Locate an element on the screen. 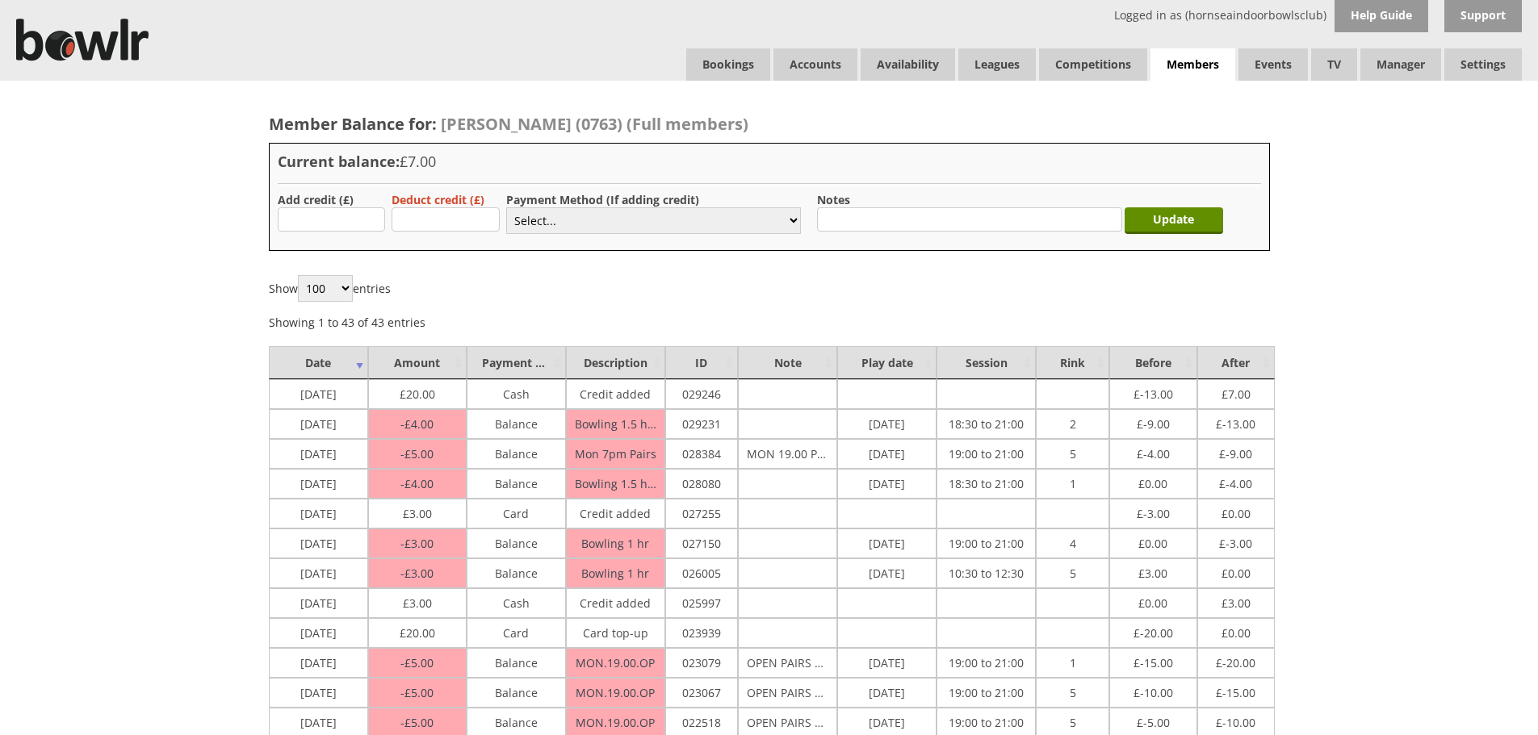  td: 029246 is located at coordinates (701, 394).